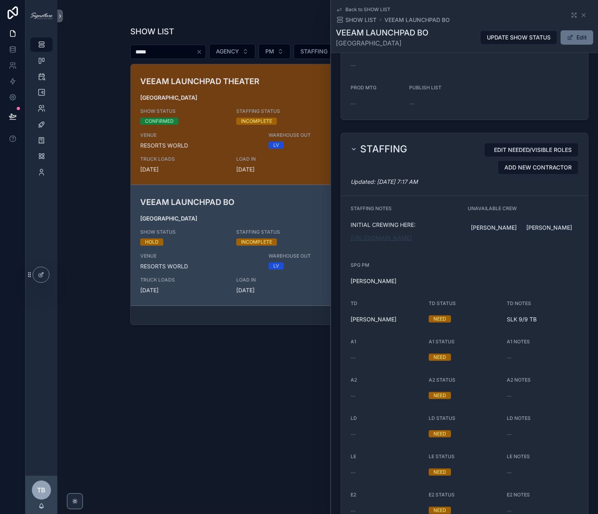 The image size is (598, 514). What do you see at coordinates (353, 341) in the screenshot?
I see `span: A1` at bounding box center [353, 341].